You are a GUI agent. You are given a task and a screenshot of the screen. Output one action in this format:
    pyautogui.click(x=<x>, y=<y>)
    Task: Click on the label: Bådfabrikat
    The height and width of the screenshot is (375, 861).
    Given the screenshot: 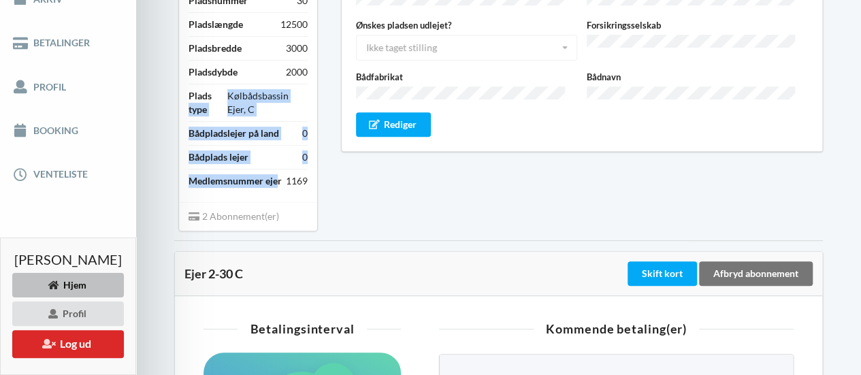 What is the action you would take?
    pyautogui.click(x=466, y=77)
    